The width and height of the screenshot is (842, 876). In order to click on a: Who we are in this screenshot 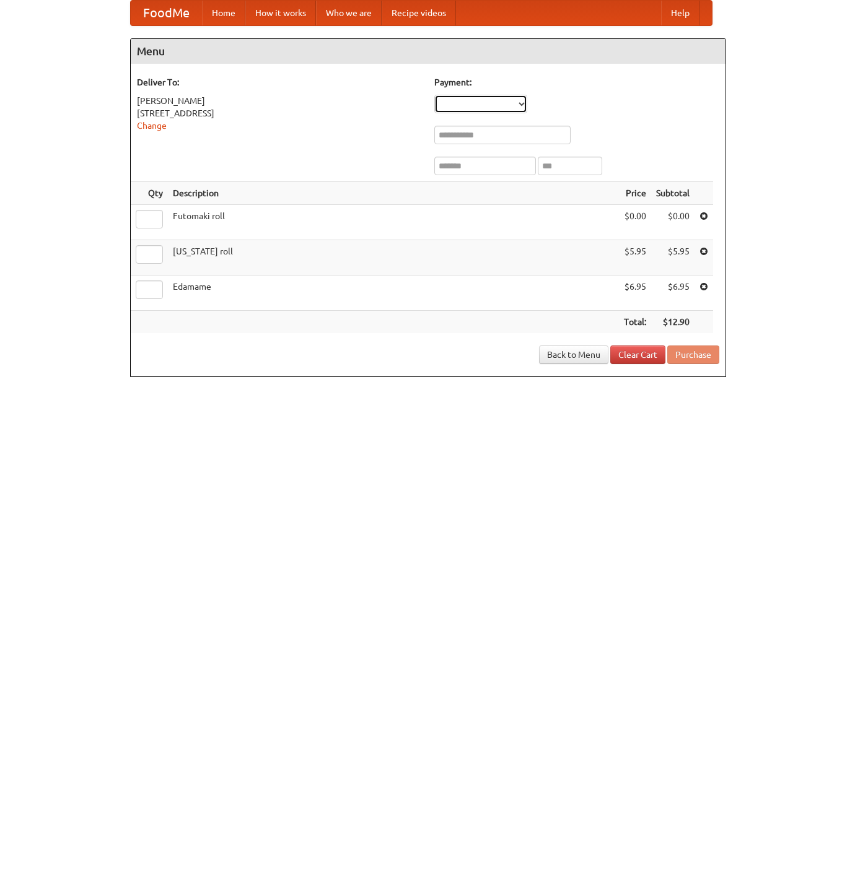, I will do `click(349, 13)`.